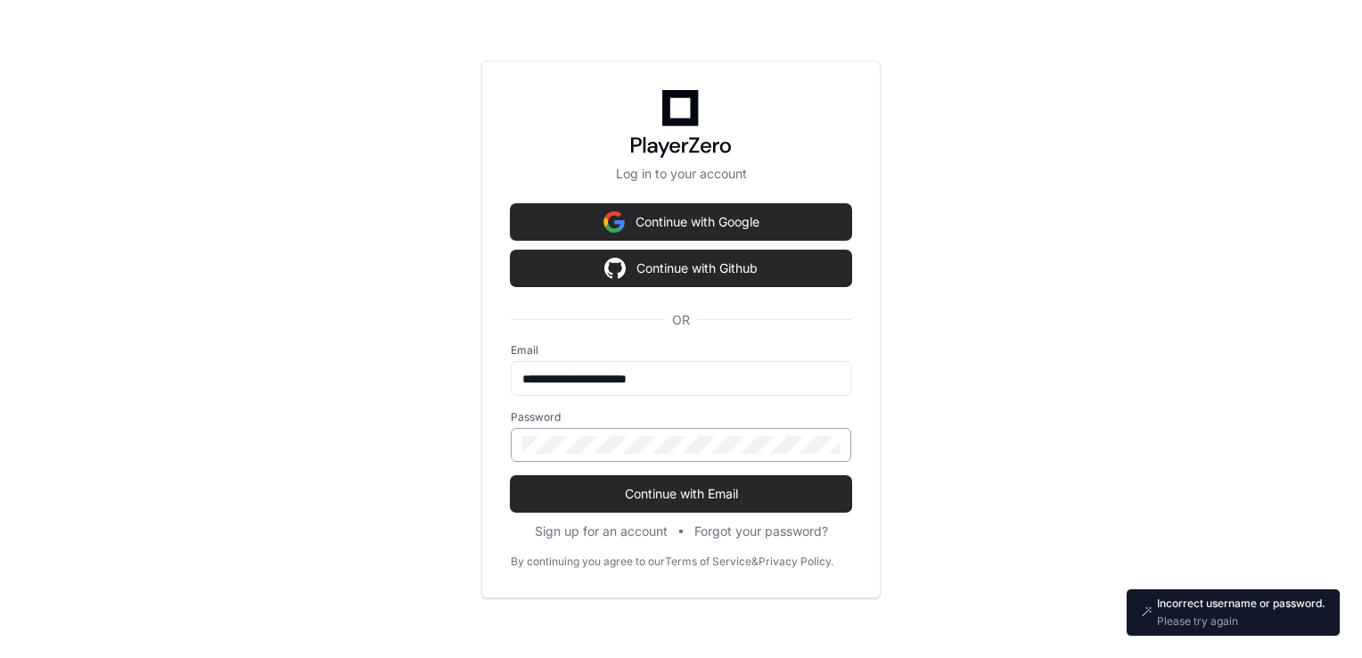 Image resolution: width=1362 pixels, height=658 pixels. I want to click on button: Sign up for an account, so click(601, 531).